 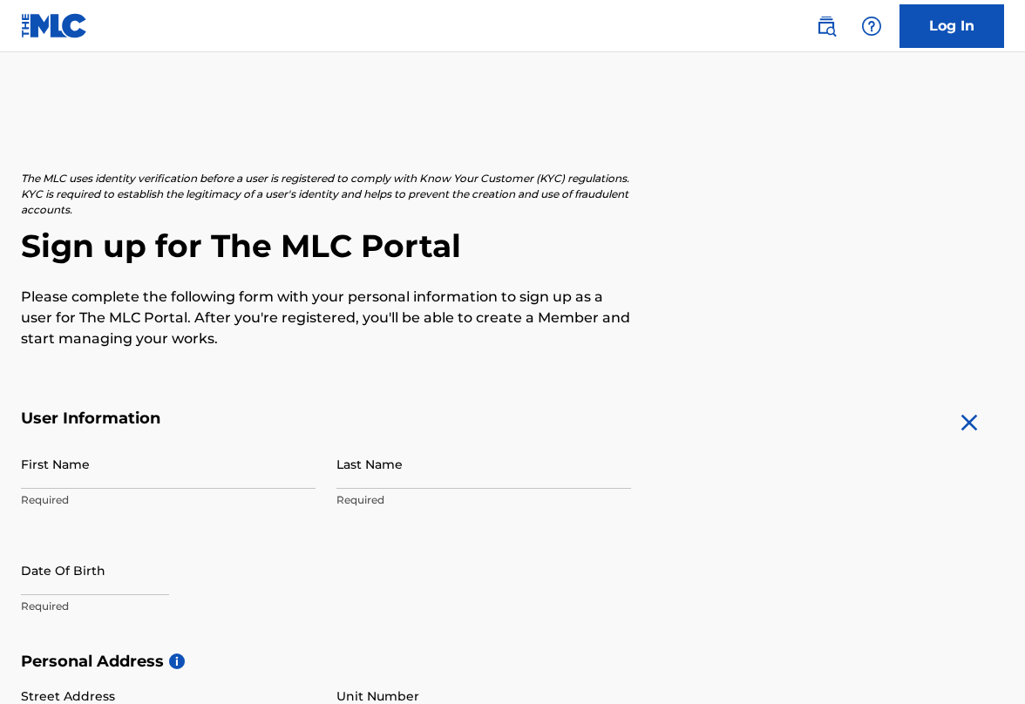 I want to click on img: help, so click(x=872, y=26).